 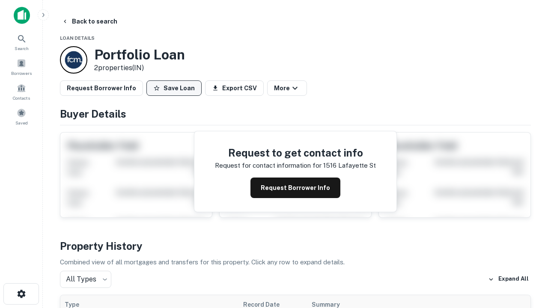 I want to click on span: Saved, so click(x=21, y=123).